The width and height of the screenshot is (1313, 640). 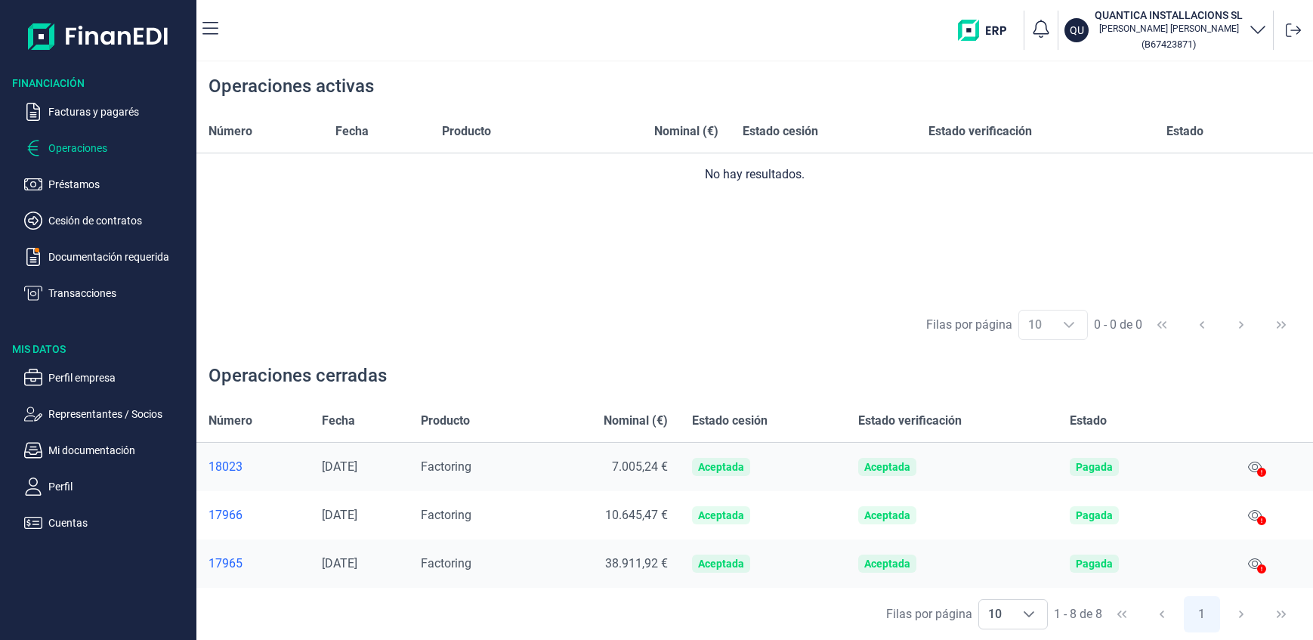 I want to click on p: Mi documentación, so click(x=119, y=450).